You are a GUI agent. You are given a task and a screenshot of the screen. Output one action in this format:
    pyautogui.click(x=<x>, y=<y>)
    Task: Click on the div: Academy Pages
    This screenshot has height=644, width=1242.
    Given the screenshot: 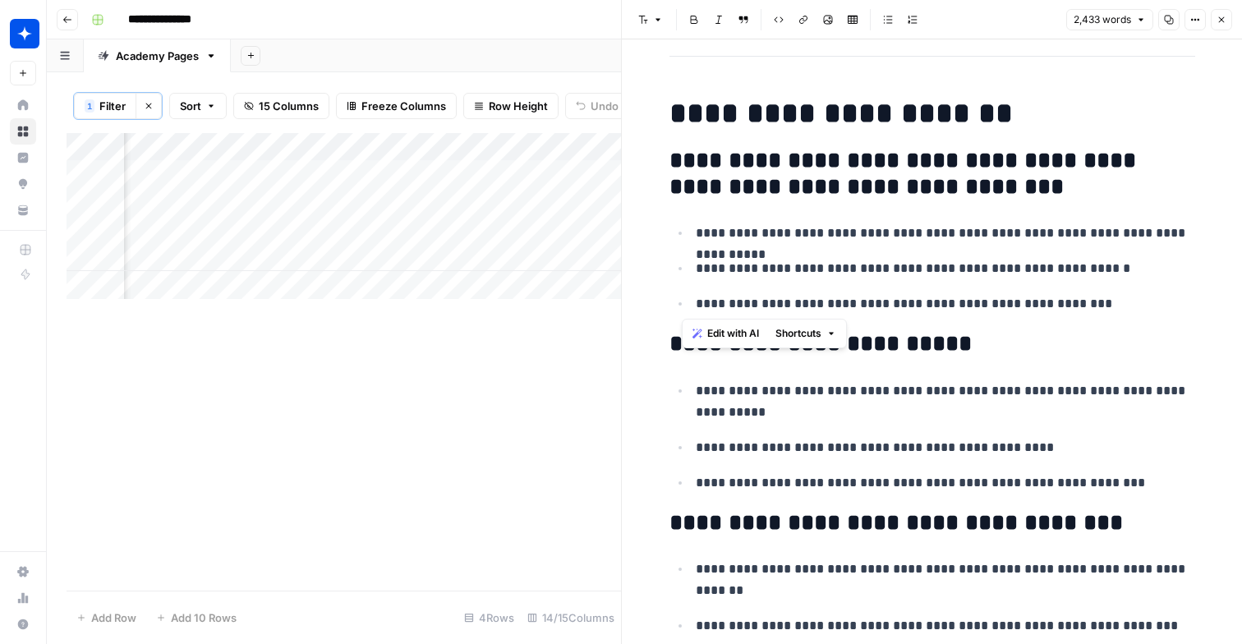 What is the action you would take?
    pyautogui.click(x=157, y=56)
    